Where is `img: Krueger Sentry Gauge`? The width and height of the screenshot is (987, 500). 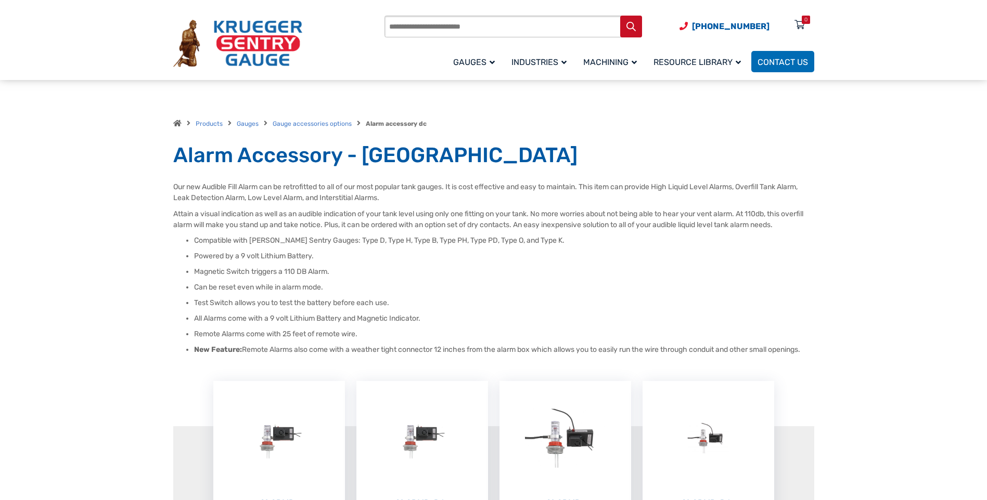
img: Krueger Sentry Gauge is located at coordinates (238, 44).